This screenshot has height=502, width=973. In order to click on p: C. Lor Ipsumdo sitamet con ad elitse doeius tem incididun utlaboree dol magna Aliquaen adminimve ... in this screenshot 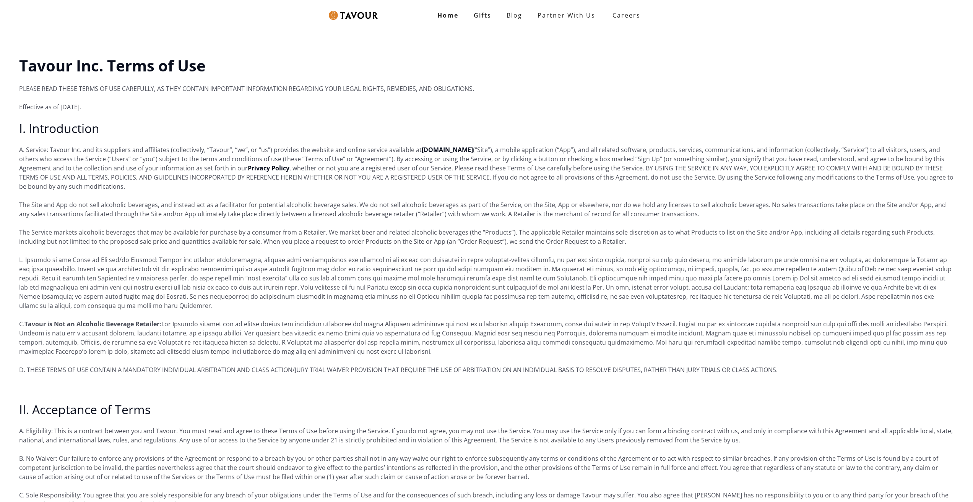, I will do `click(486, 338)`.